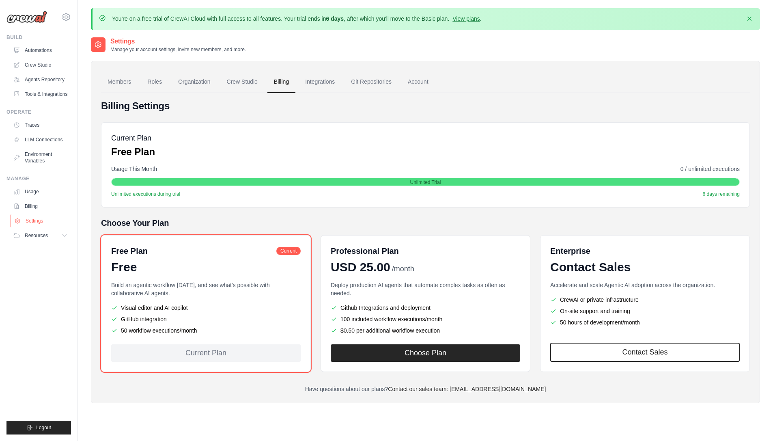 This screenshot has width=773, height=441. I want to click on a: Settings, so click(41, 221).